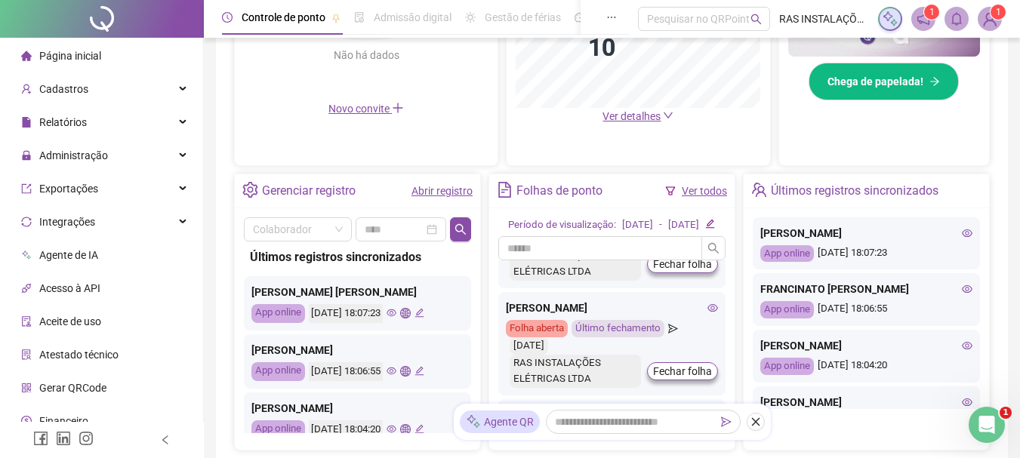  What do you see at coordinates (309, 191) in the screenshot?
I see `div: Gerenciar registro` at bounding box center [309, 191].